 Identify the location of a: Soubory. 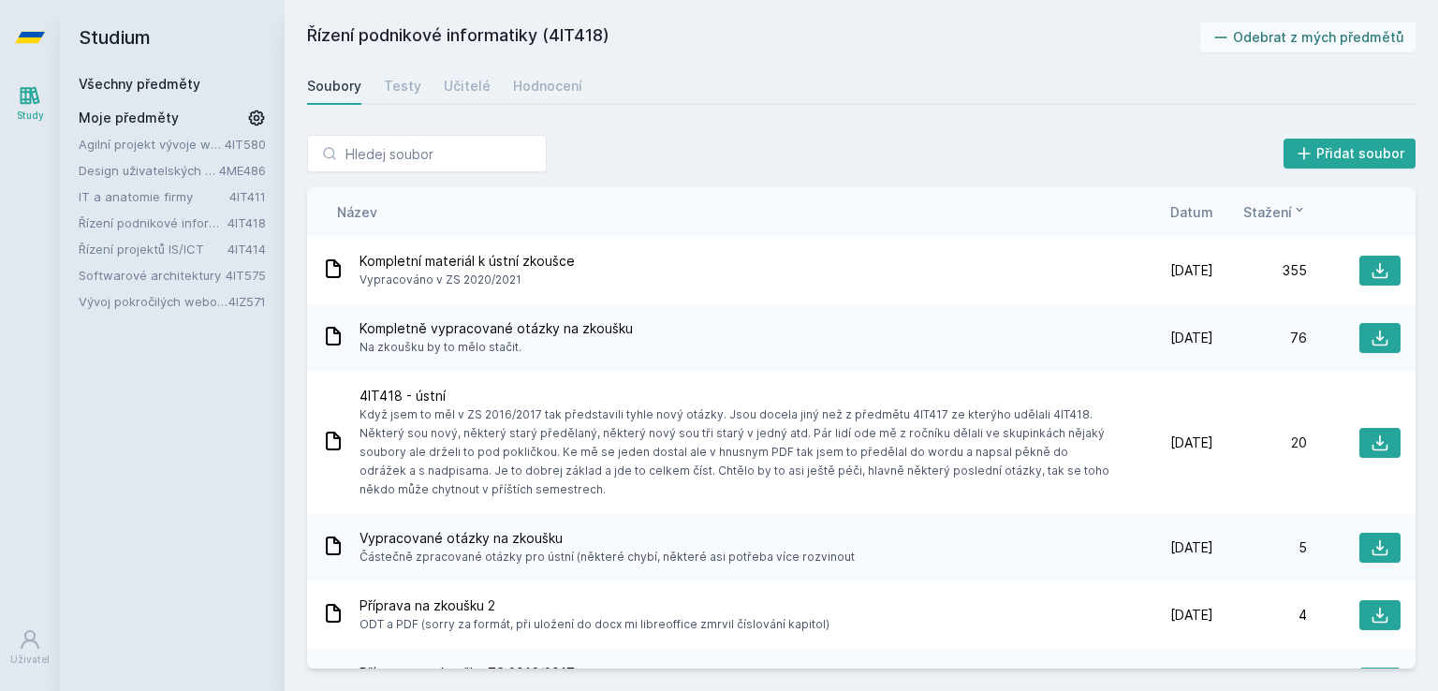
(334, 86).